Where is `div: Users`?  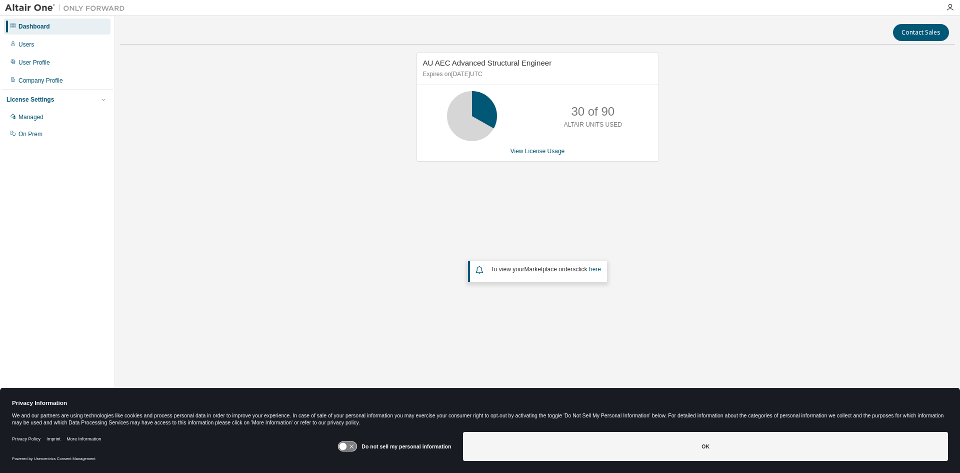 div: Users is located at coordinates (26, 45).